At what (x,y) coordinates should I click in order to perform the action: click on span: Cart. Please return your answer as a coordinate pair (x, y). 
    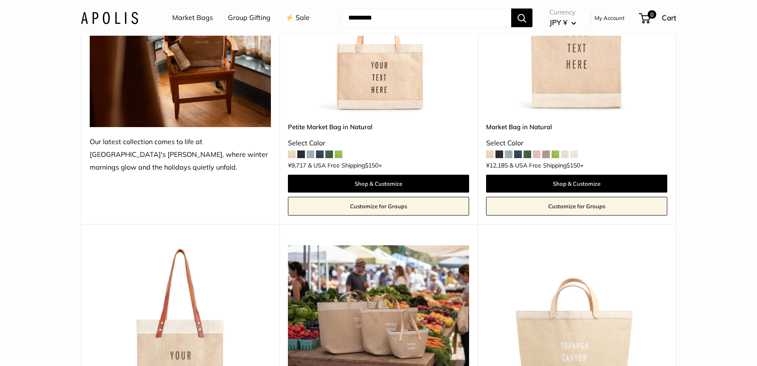
    Looking at the image, I should click on (669, 17).